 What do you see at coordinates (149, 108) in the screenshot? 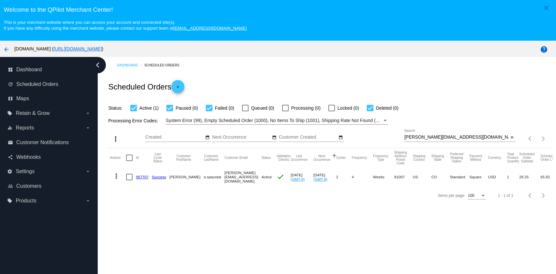
I see `span: Active (1)` at bounding box center [149, 108].